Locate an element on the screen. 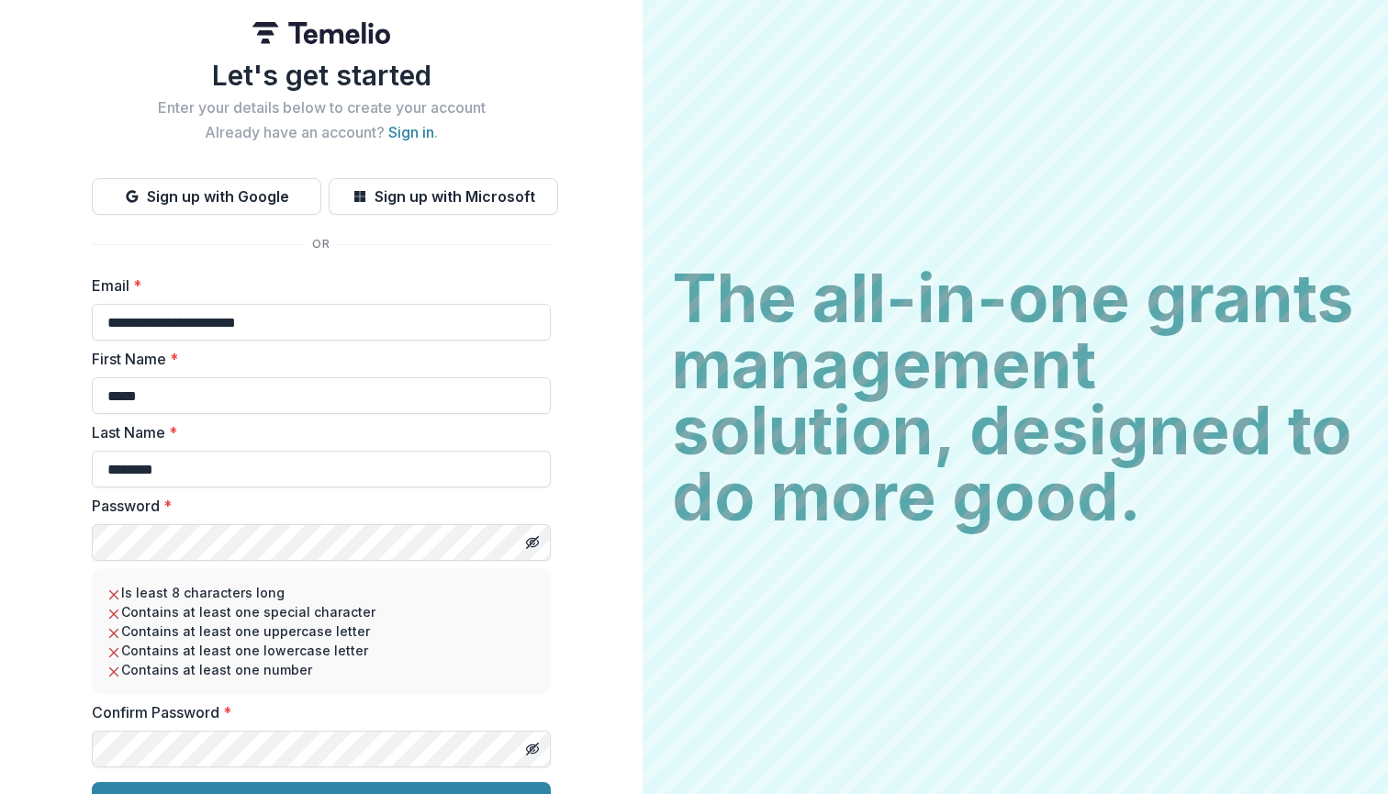  a: Sign in is located at coordinates (411, 132).